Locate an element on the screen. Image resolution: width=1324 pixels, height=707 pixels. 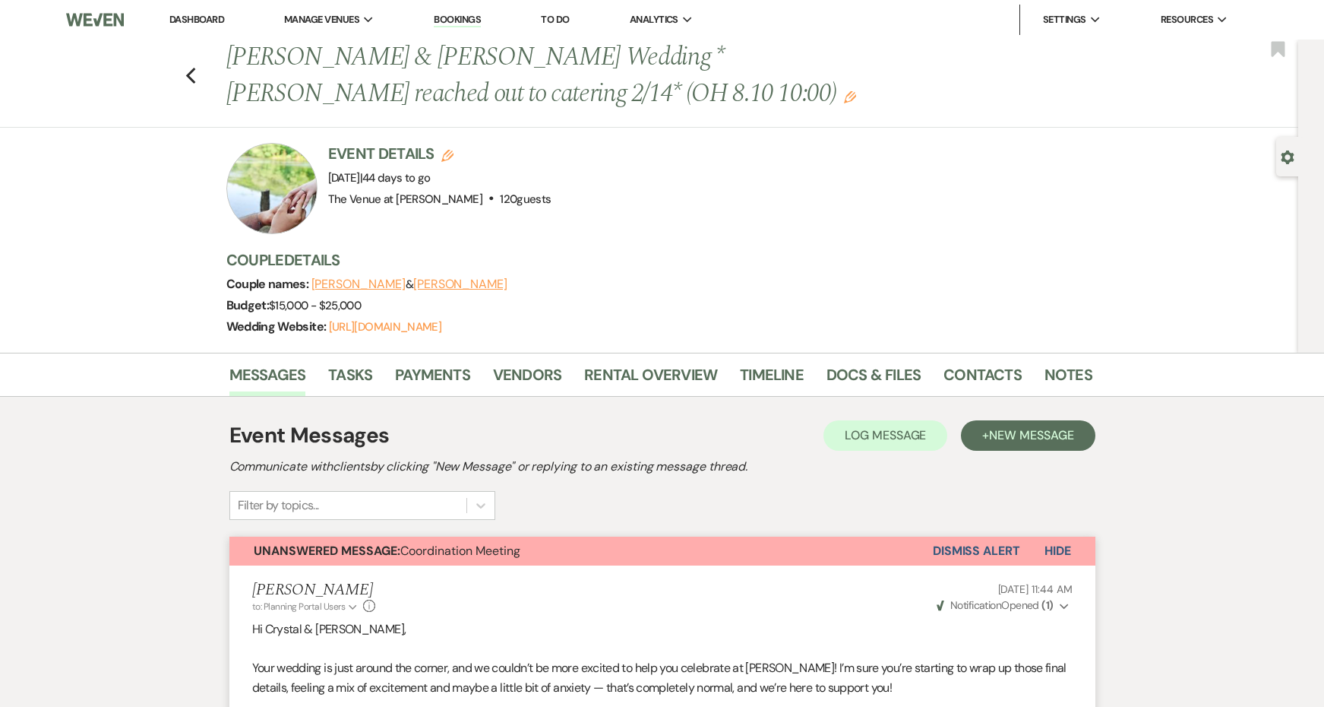
a: Messages is located at coordinates (267, 379).